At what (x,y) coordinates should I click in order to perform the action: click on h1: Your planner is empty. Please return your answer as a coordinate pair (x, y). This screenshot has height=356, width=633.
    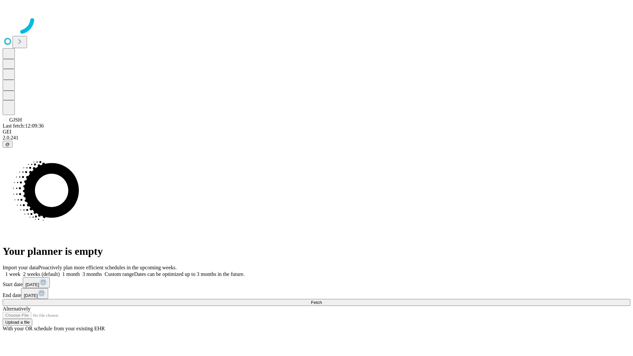
    Looking at the image, I should click on (316, 251).